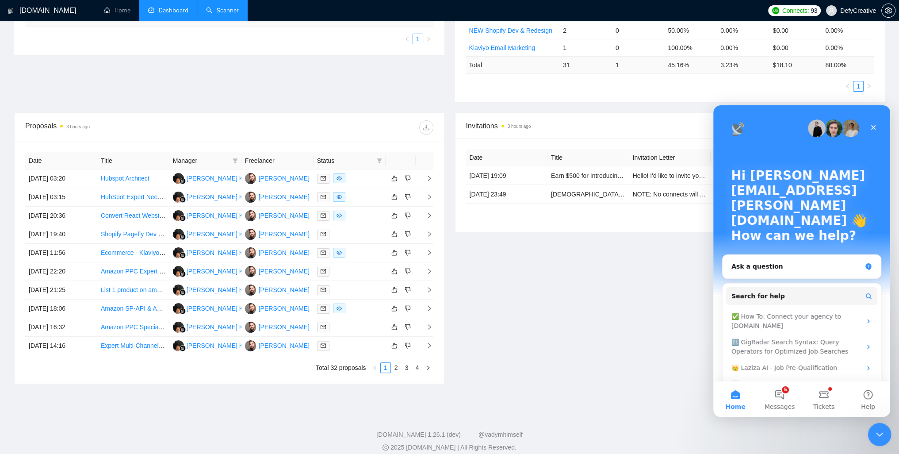 This screenshot has width=899, height=454. I want to click on li: 2, so click(396, 368).